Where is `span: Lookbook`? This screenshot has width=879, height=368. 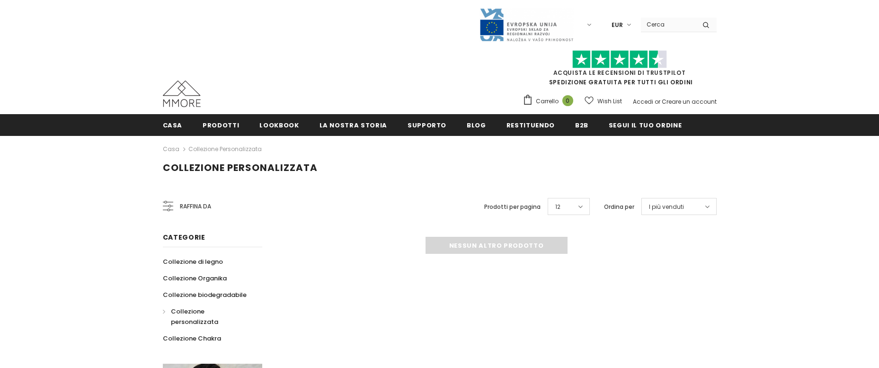 span: Lookbook is located at coordinates (279, 125).